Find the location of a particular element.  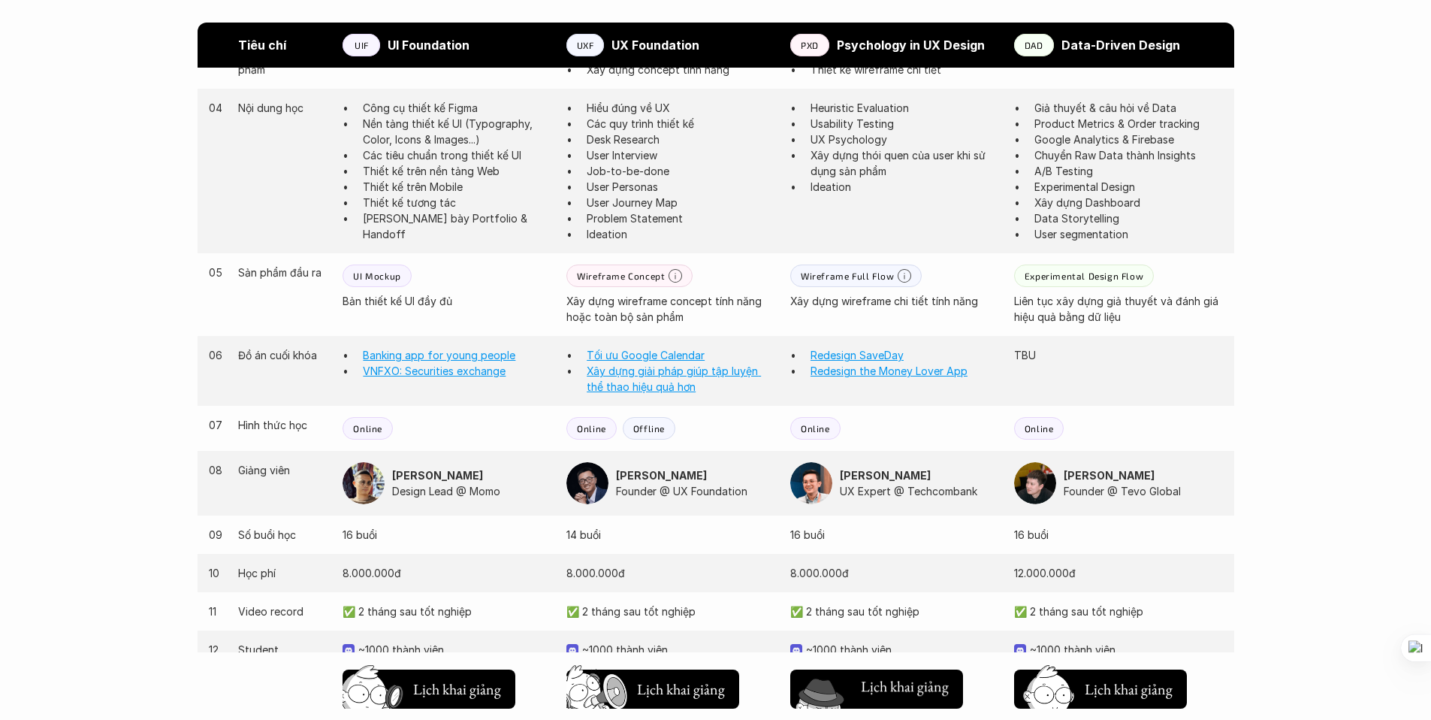

p: Công cụ thiết kế Figma is located at coordinates (457, 107).